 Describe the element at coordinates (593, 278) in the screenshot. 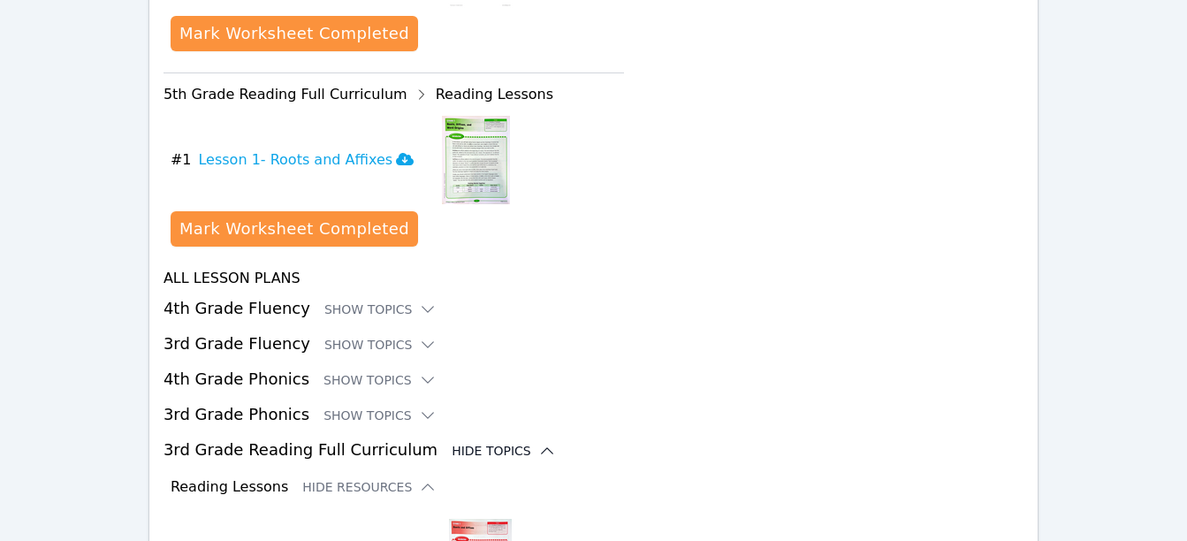

I see `h4: All Lesson Plans` at that location.